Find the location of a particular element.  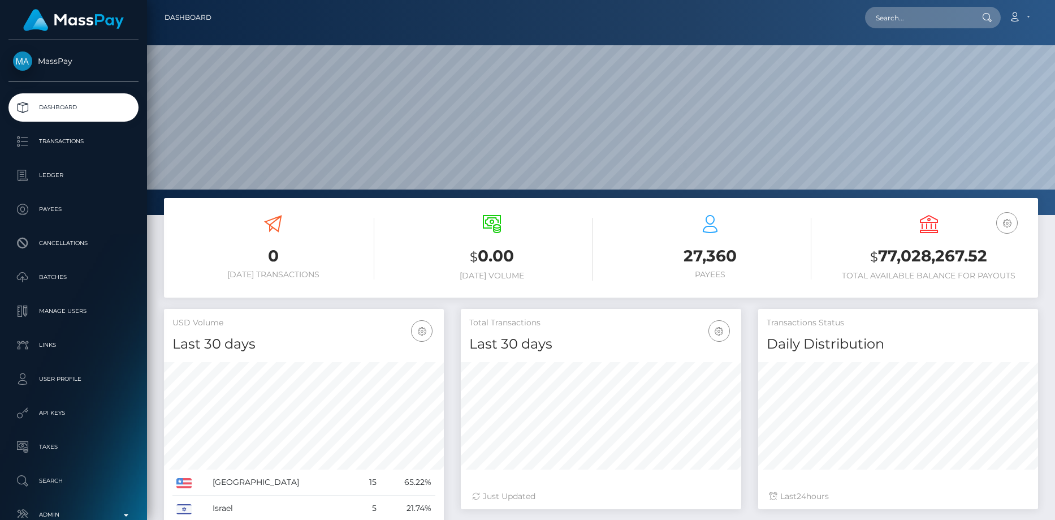

img: IL.png is located at coordinates (184, 509).